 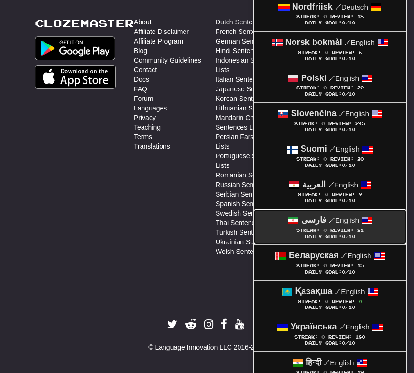 I want to click on span: 9, so click(x=360, y=194).